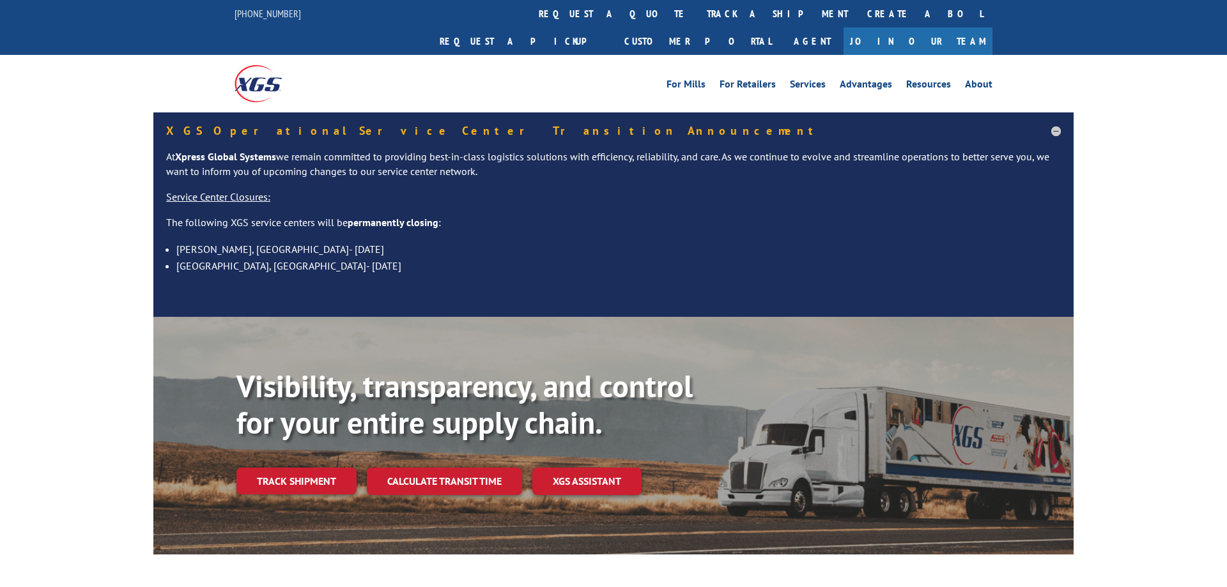  I want to click on a: For Retailers, so click(748, 86).